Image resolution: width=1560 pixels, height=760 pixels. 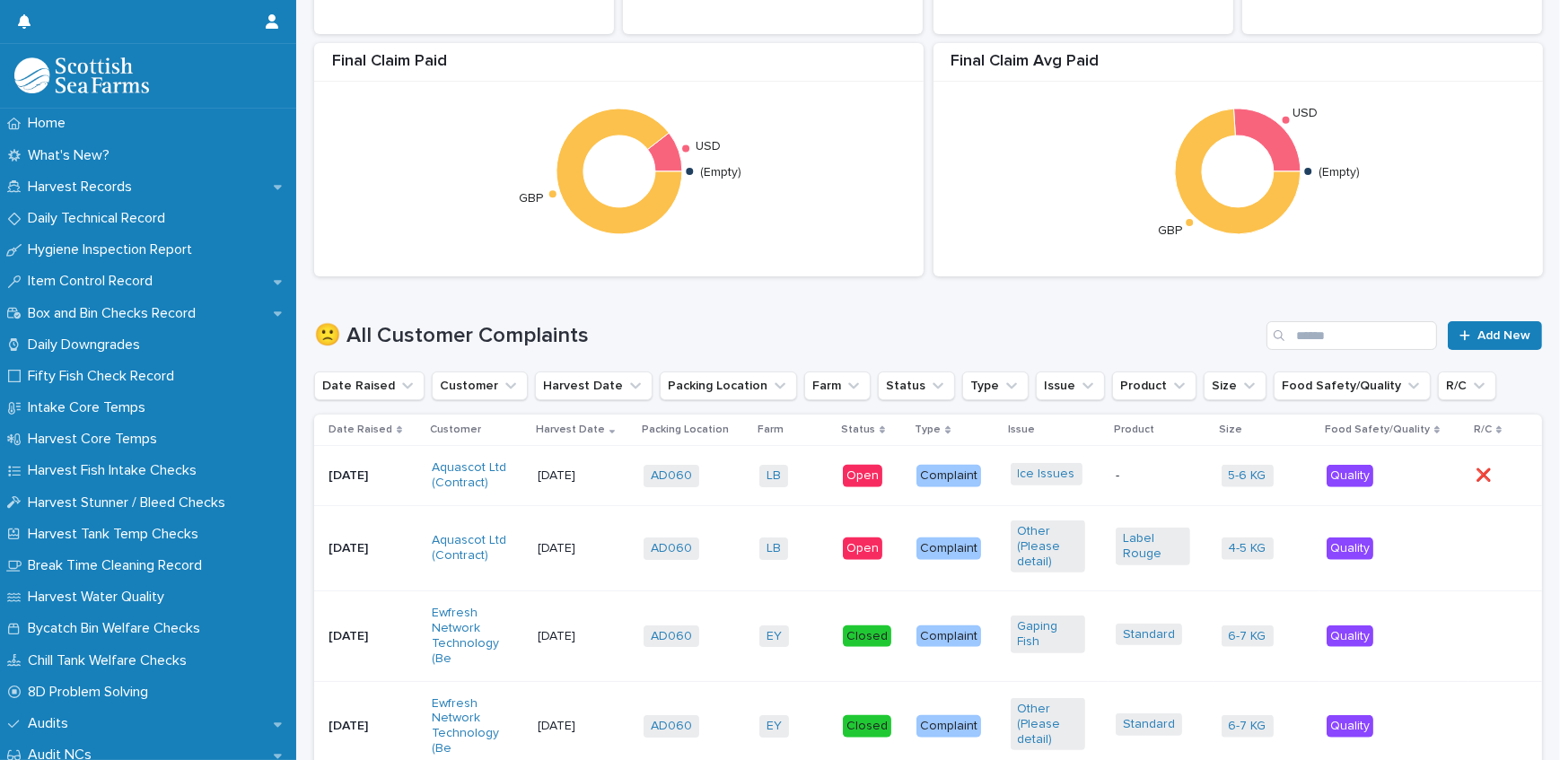 What do you see at coordinates (786, 336) in the screenshot?
I see `h1: 🙁 All Customer Complaints` at bounding box center [786, 336].